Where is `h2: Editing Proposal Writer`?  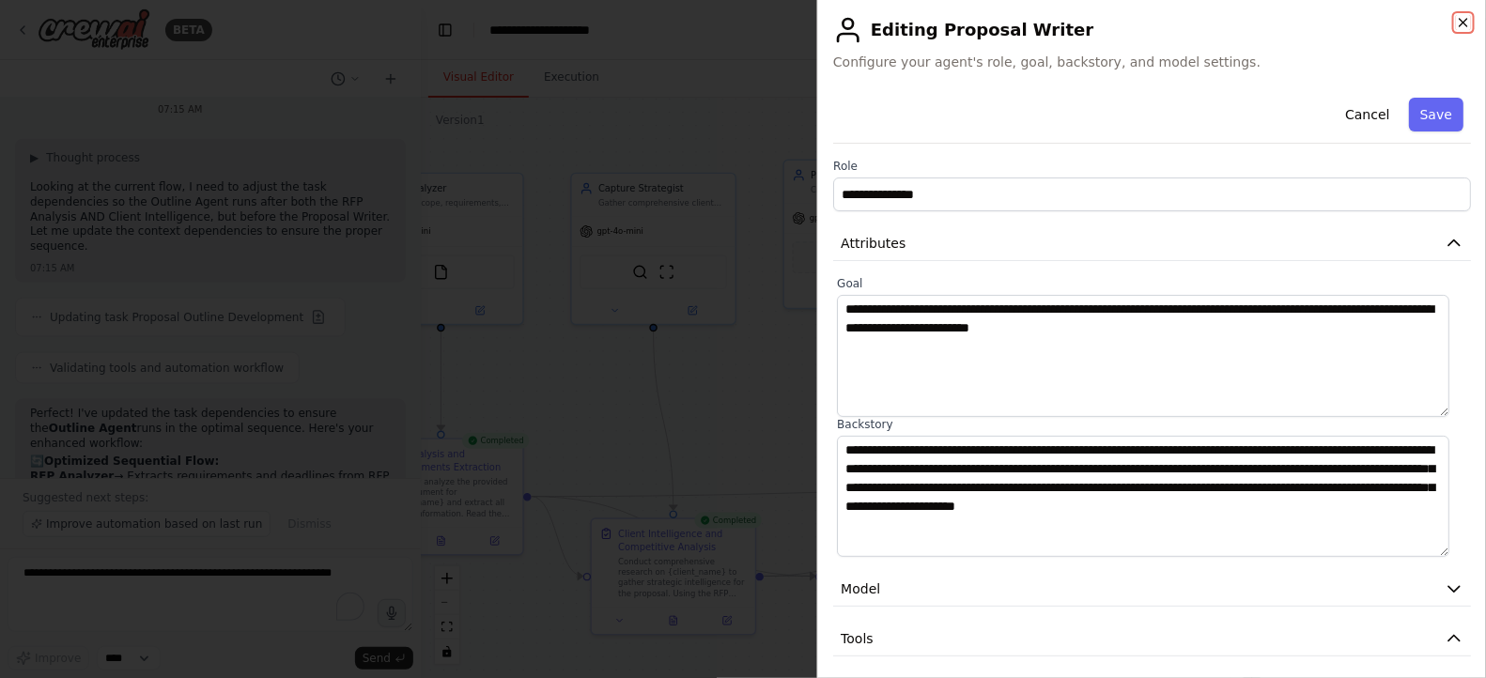
h2: Editing Proposal Writer is located at coordinates (1151, 30).